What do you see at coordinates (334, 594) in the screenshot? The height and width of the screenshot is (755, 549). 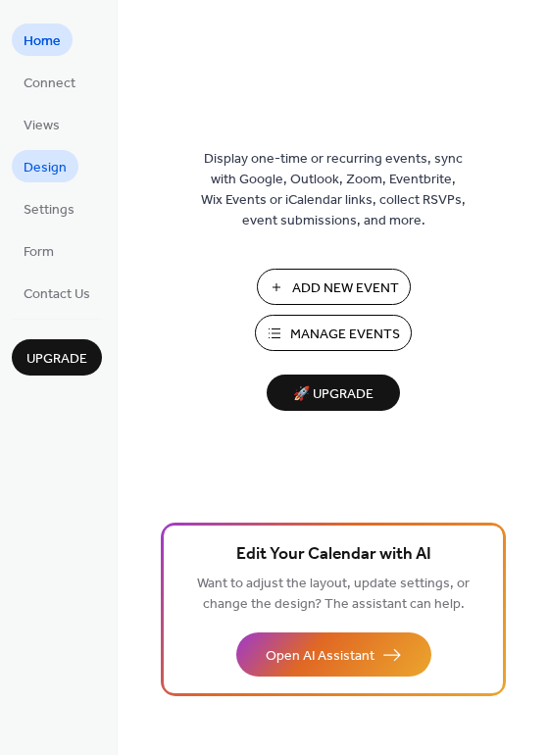 I see `span: Want to adjust the layout, update settings, or change the design? The assistant can help.` at bounding box center [334, 594].